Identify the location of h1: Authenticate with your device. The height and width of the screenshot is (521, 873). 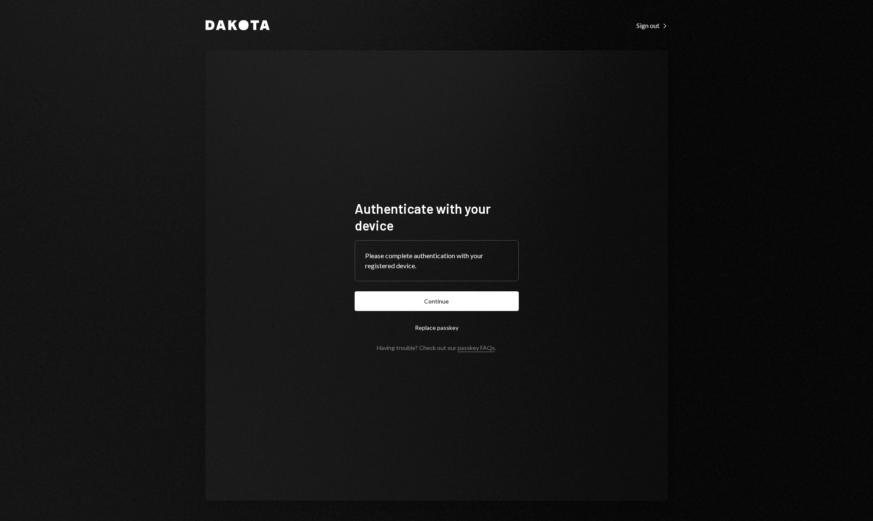
(437, 216).